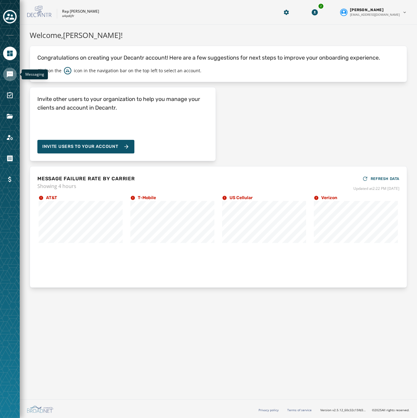  Describe the element at coordinates (68, 16) in the screenshot. I see `p: a4pdijfr` at that location.